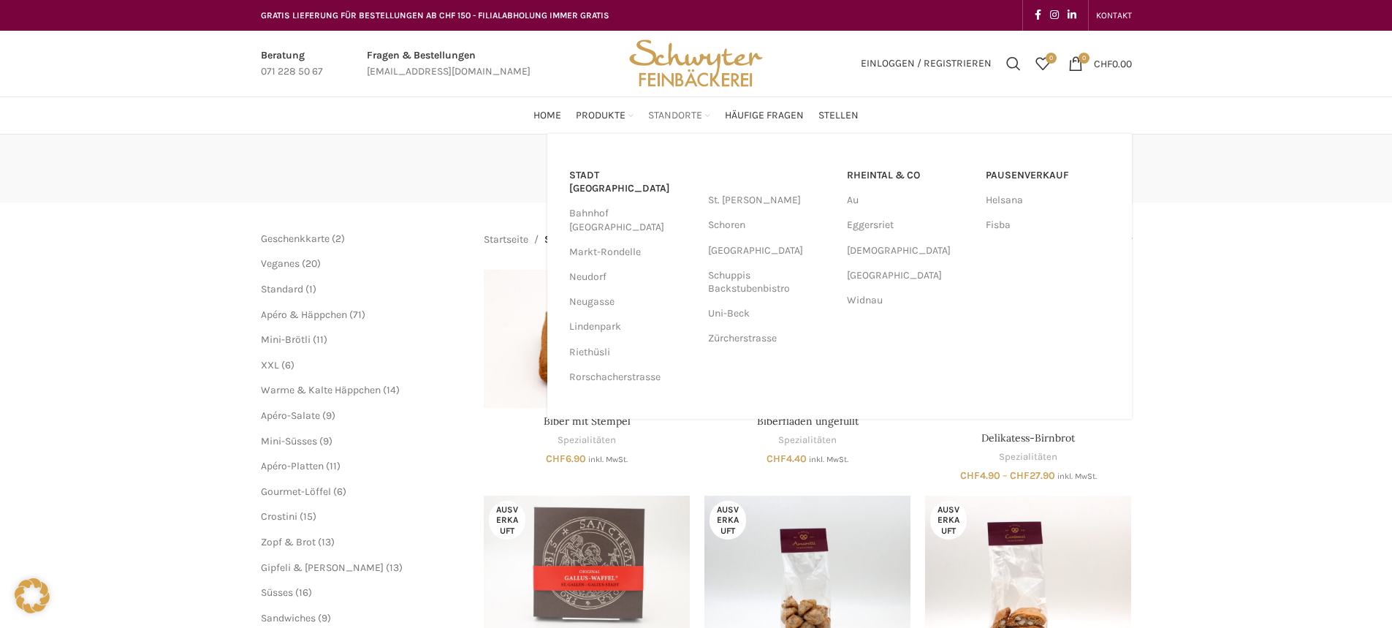 The height and width of the screenshot is (628, 1392). Describe the element at coordinates (1013, 64) in the screenshot. I see `div: Suchen` at that location.